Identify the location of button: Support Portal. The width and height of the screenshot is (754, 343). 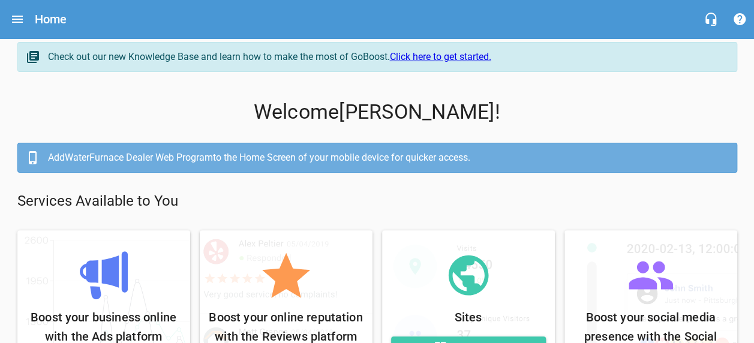
(739, 19).